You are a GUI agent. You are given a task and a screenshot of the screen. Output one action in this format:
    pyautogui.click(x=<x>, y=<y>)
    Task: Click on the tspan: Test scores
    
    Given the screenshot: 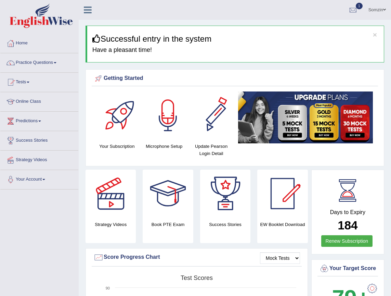 What is the action you would take?
    pyautogui.click(x=196, y=278)
    